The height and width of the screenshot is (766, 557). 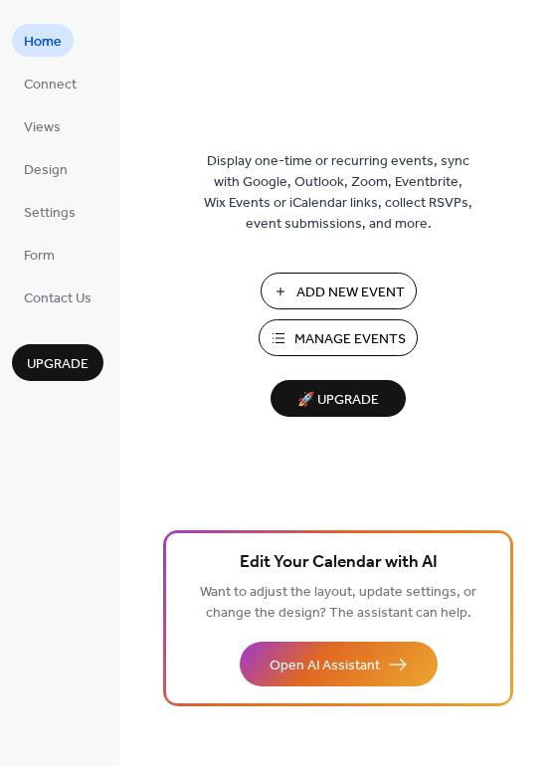 What do you see at coordinates (39, 256) in the screenshot?
I see `span: Form` at bounding box center [39, 256].